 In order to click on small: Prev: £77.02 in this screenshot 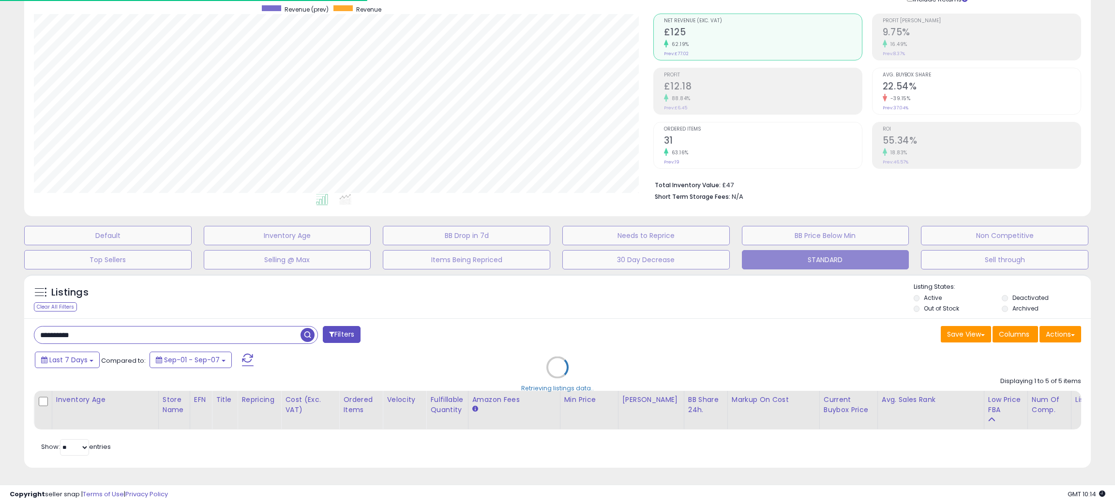, I will do `click(676, 54)`.